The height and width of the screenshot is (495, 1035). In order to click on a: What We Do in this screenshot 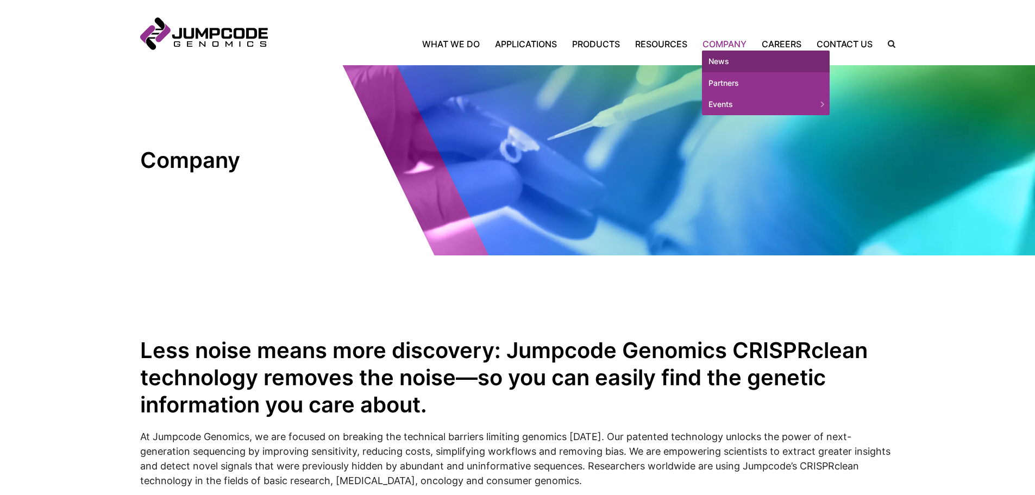, I will do `click(455, 44)`.